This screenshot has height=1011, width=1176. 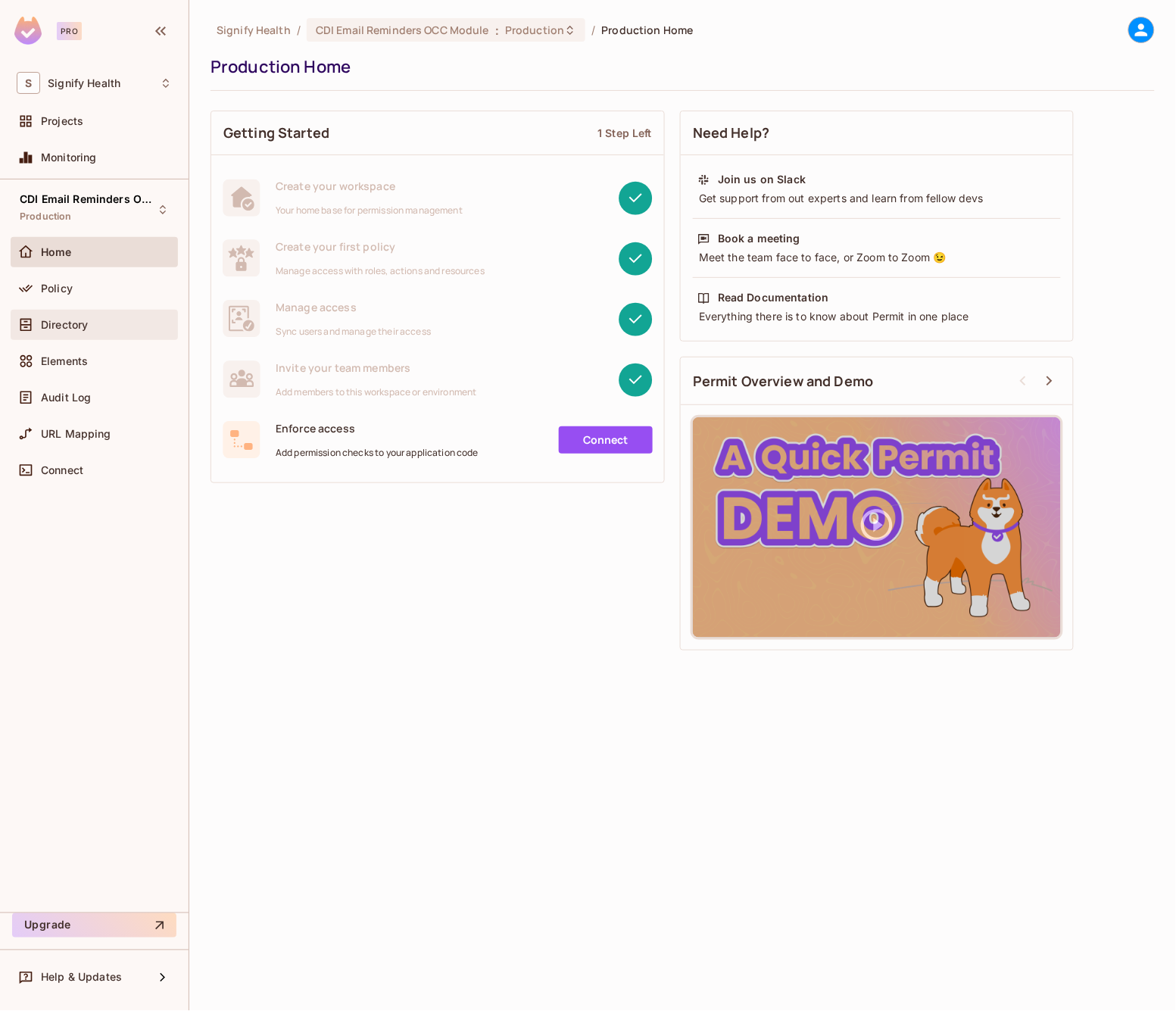 I want to click on span: Directory, so click(x=64, y=324).